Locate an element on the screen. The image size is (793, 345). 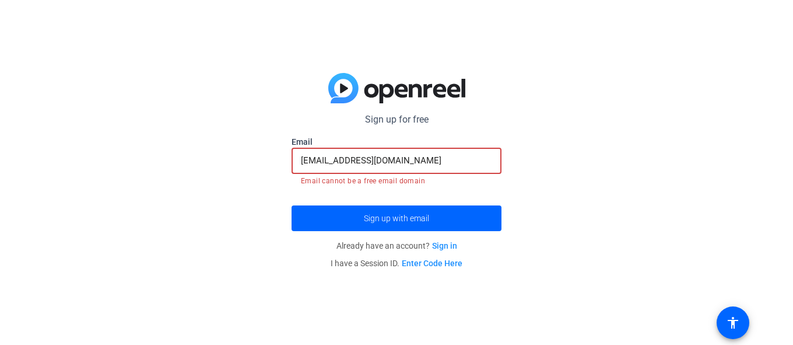
button: Sign up with email is located at coordinates (397, 218).